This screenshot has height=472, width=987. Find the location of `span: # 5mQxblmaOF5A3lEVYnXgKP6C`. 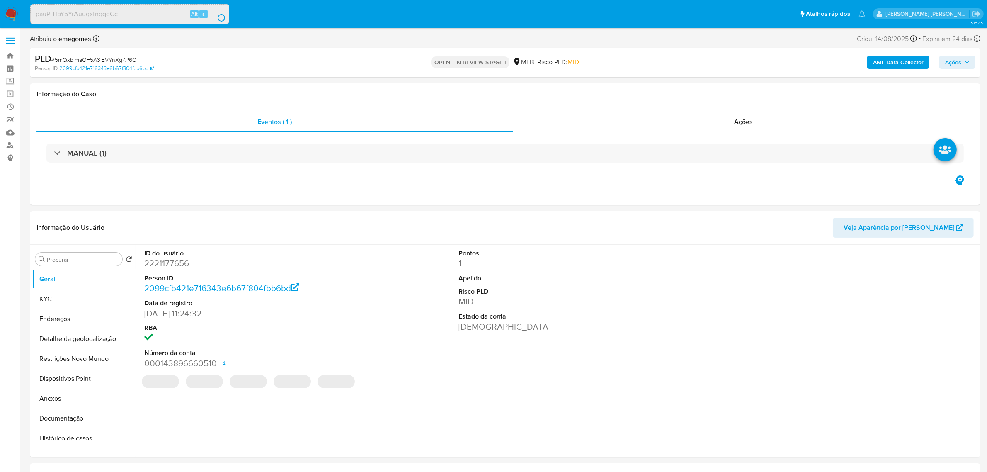

span: # 5mQxblmaOF5A3lEVYnXgKP6C is located at coordinates (94, 60).